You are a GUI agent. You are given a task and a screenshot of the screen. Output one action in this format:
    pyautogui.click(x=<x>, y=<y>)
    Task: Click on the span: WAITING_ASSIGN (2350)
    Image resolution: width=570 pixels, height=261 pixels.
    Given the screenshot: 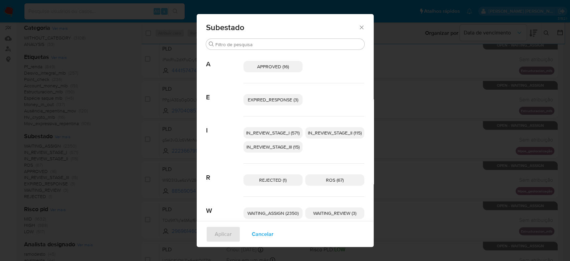 What is the action you would take?
    pyautogui.click(x=273, y=213)
    